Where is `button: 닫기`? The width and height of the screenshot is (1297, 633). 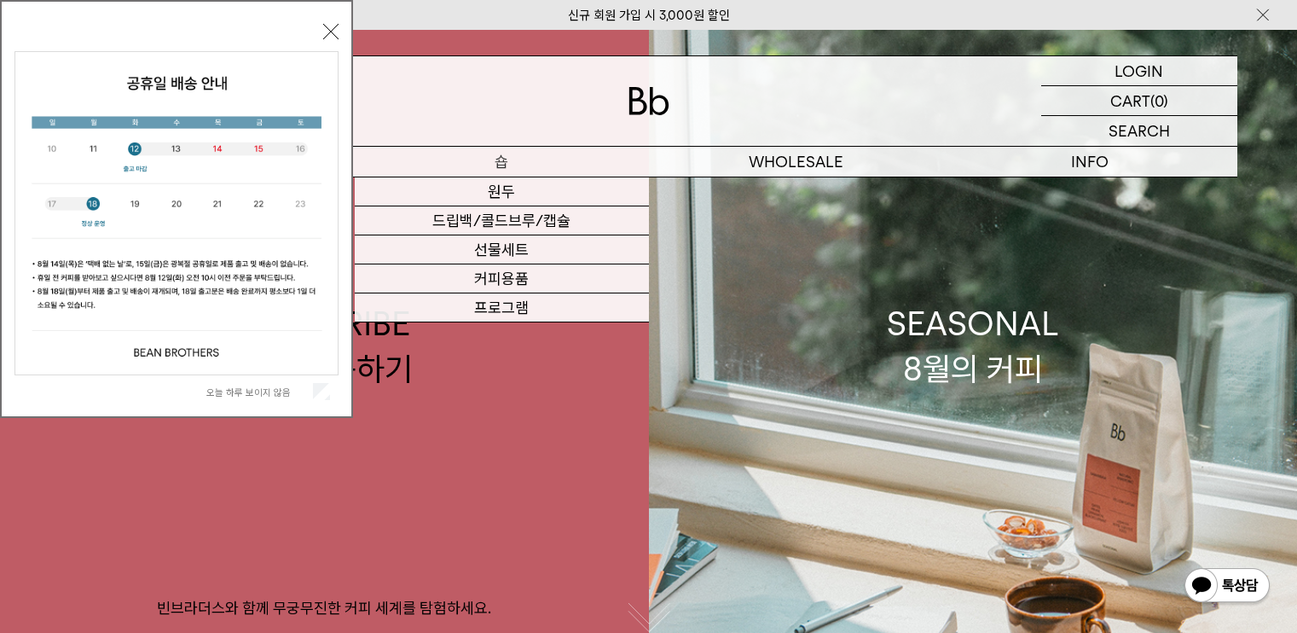 button: 닫기 is located at coordinates (331, 32).